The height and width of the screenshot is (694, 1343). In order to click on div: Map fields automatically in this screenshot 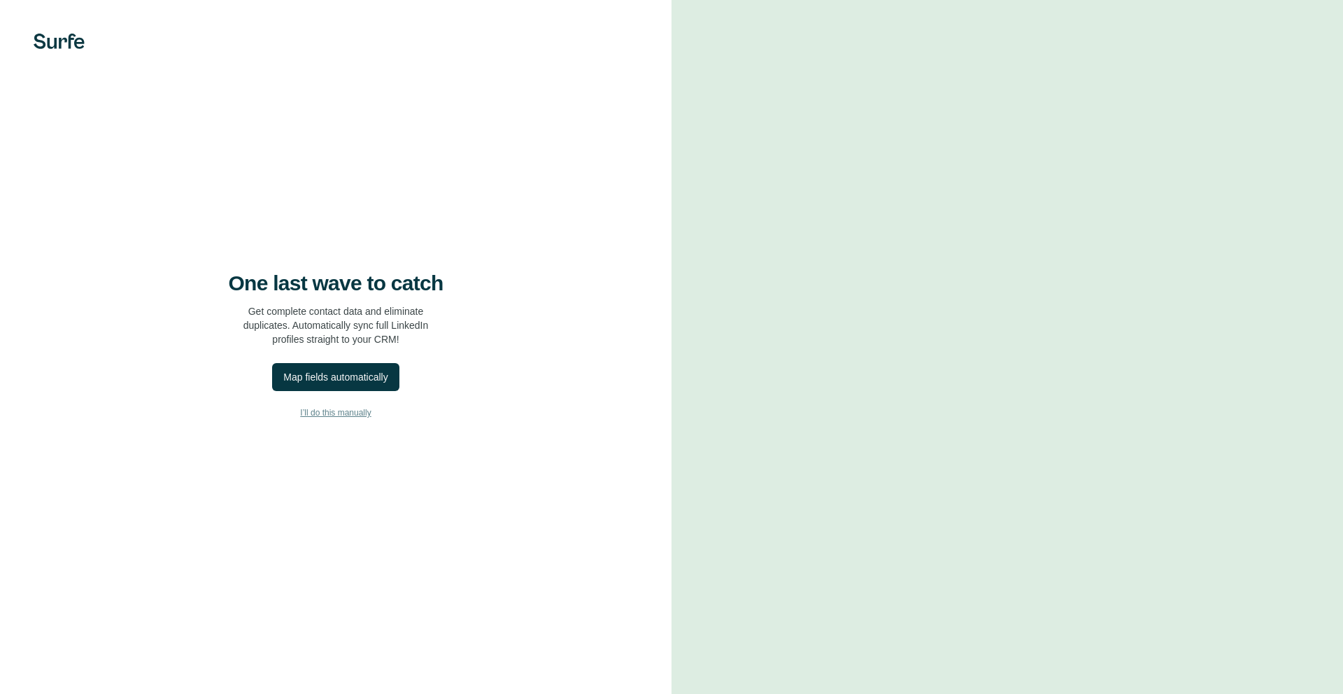, I will do `click(335, 377)`.